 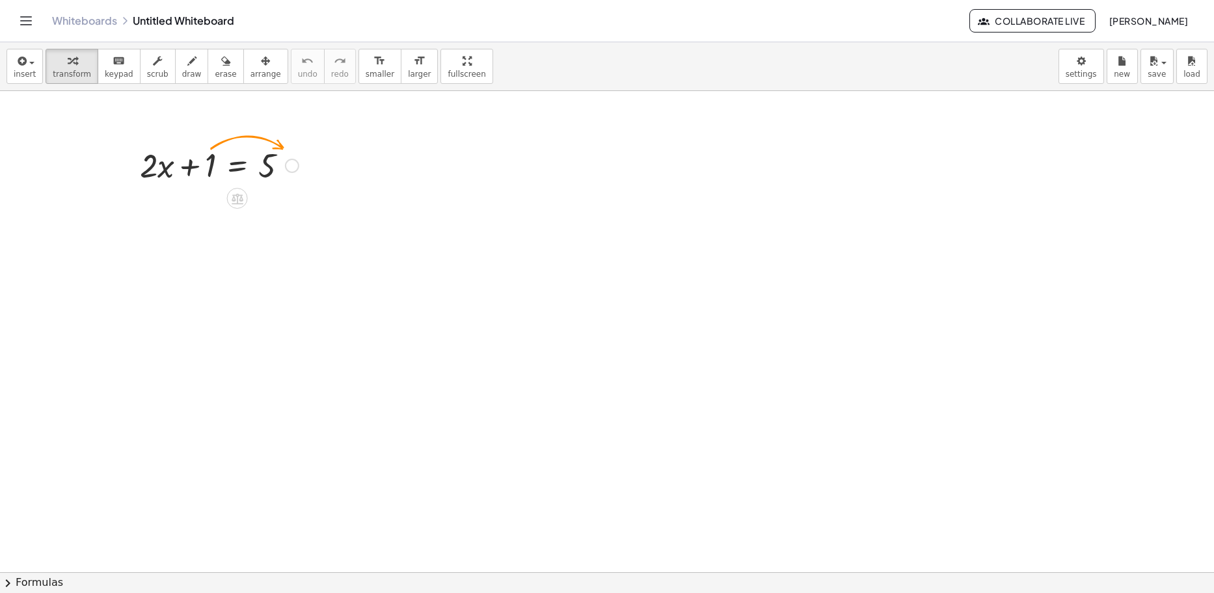 I want to click on span: Collaborate Live, so click(x=1032, y=21).